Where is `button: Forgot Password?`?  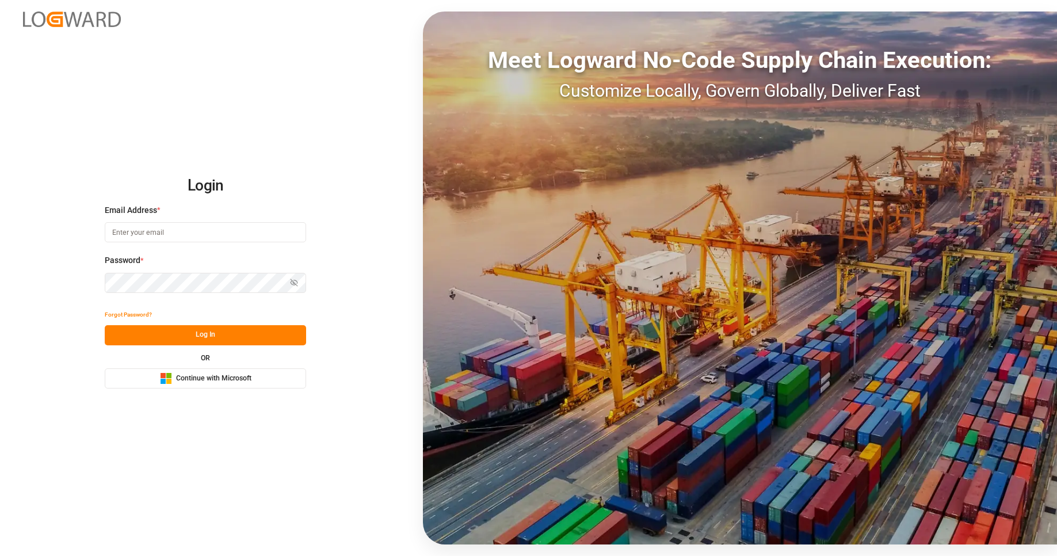
button: Forgot Password? is located at coordinates (128, 315).